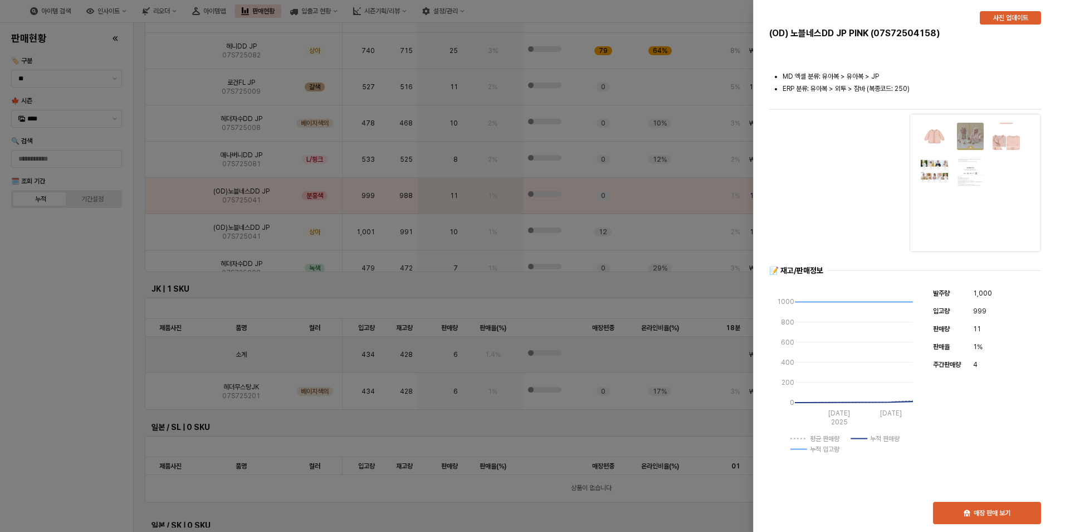  Describe the element at coordinates (992, 513) in the screenshot. I see `p: 매장 판매 보기` at that location.